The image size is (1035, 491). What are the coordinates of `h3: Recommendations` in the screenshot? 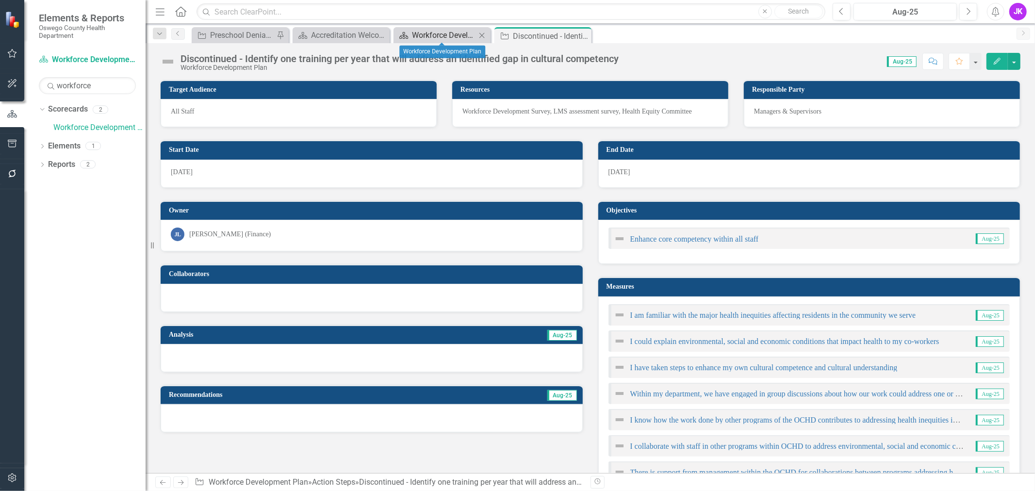 It's located at (299, 395).